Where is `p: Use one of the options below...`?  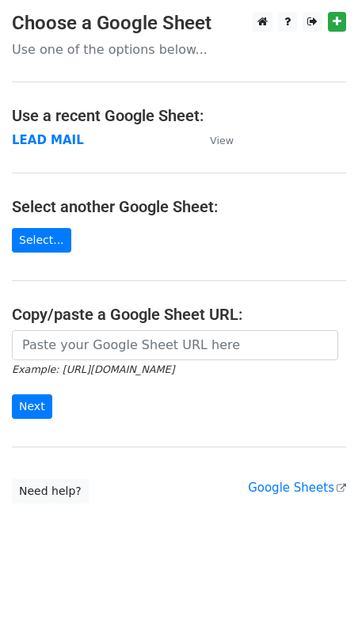 p: Use one of the options below... is located at coordinates (179, 49).